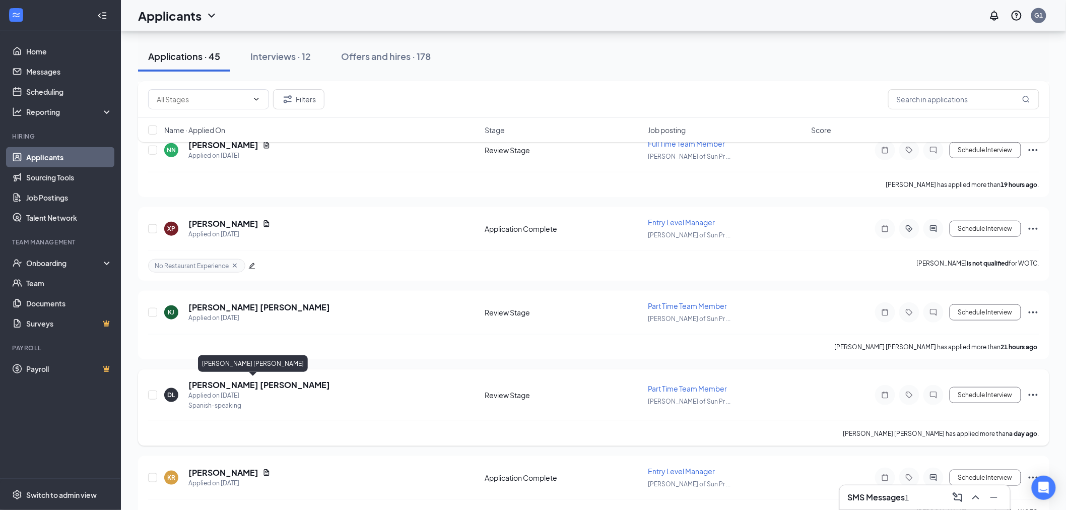 The height and width of the screenshot is (510, 1066). I want to click on span: edit, so click(252, 266).